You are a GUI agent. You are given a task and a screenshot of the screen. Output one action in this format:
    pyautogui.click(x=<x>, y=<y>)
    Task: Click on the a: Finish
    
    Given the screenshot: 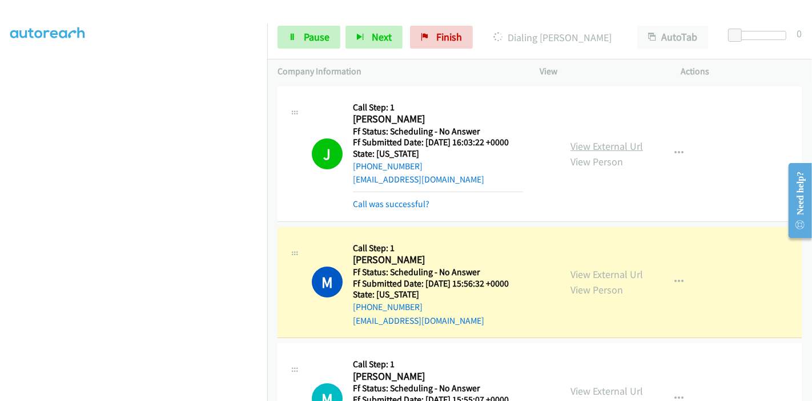 What is the action you would take?
    pyautogui.click(x=442, y=37)
    